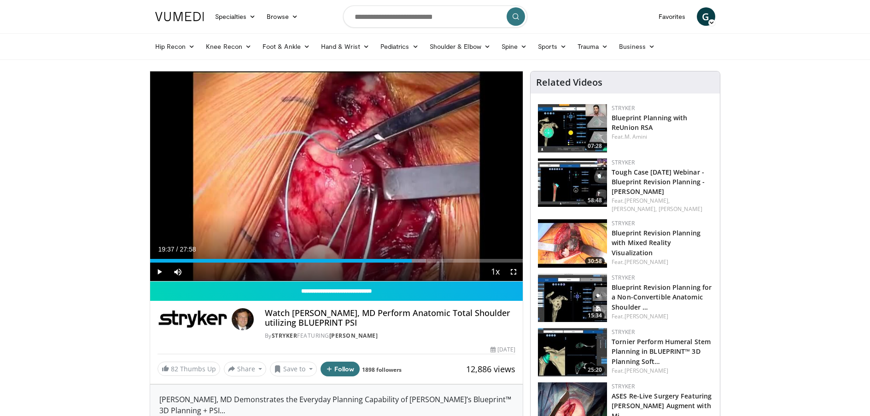  I want to click on a: Blueprint Planning with ReUnion RSA, so click(650, 123).